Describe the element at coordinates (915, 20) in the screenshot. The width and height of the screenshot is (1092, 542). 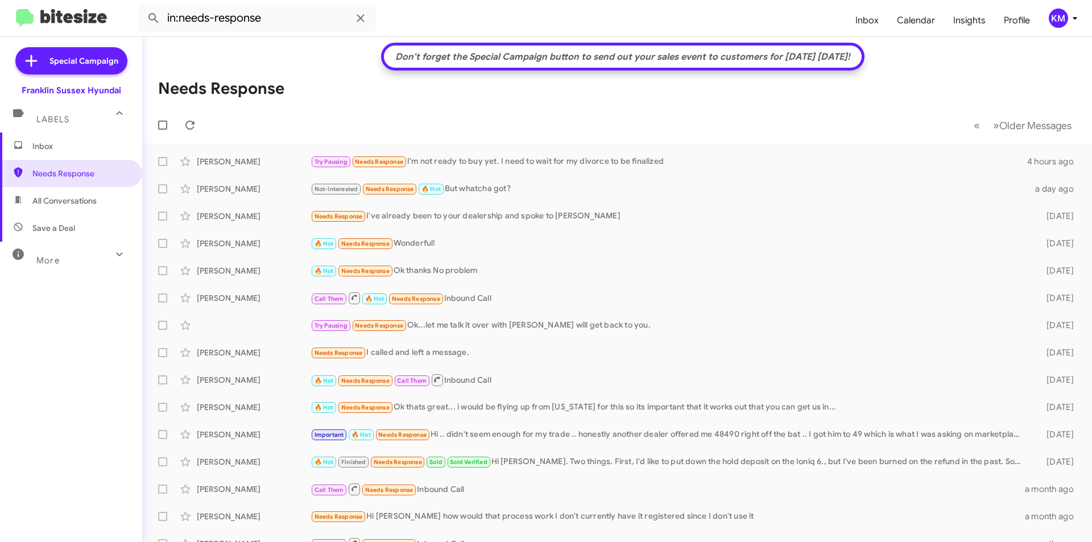
I see `span: Calendar` at that location.